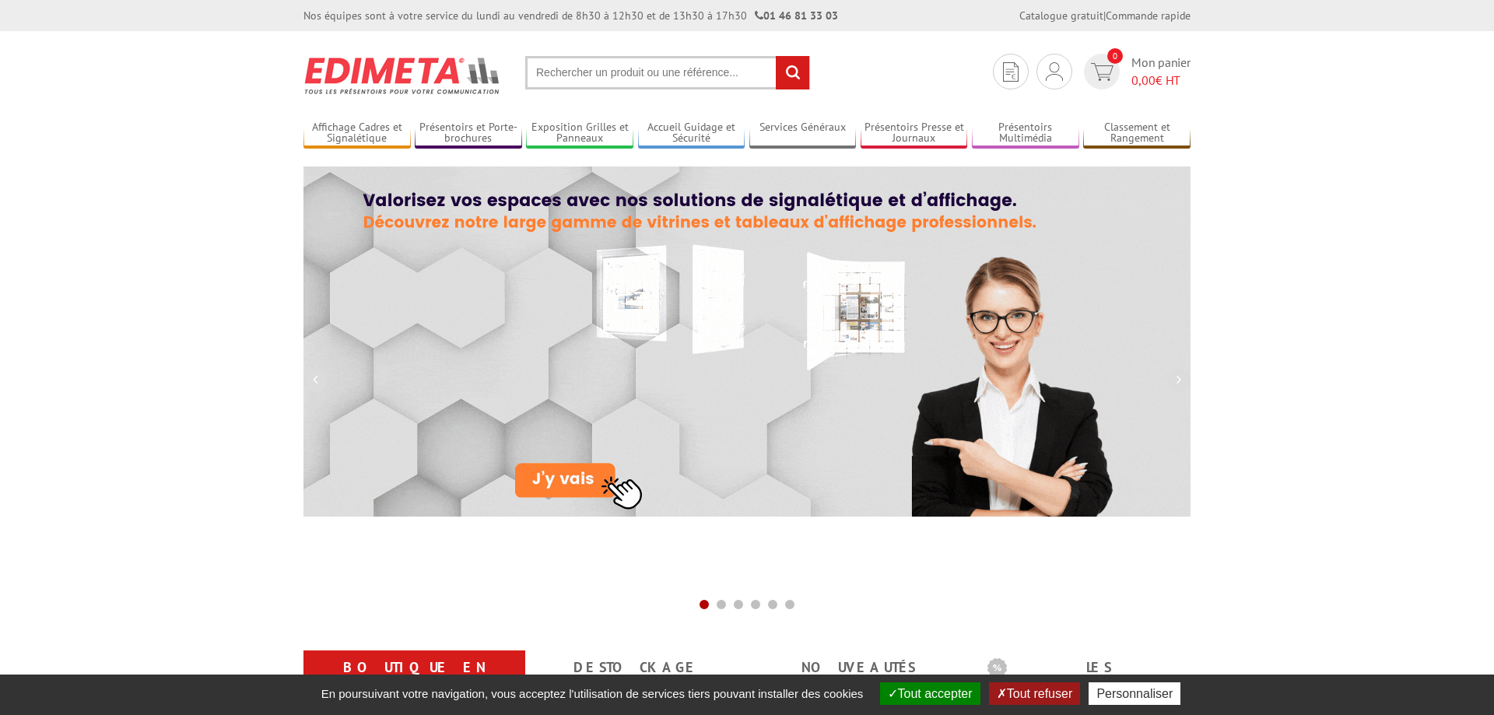 The image size is (1494, 715). Describe the element at coordinates (469, 133) in the screenshot. I see `a: Présentoirs et Porte-brochures` at that location.